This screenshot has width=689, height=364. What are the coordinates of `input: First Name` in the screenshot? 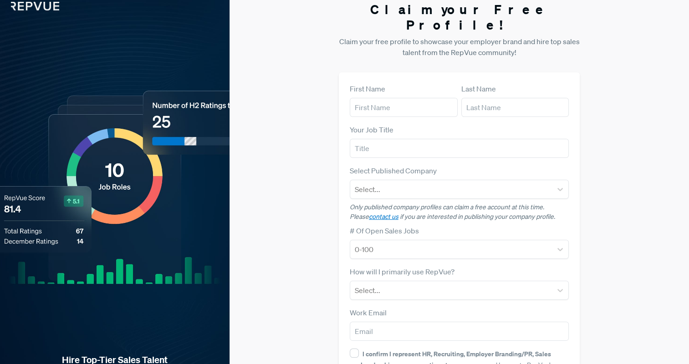 It's located at (403, 107).